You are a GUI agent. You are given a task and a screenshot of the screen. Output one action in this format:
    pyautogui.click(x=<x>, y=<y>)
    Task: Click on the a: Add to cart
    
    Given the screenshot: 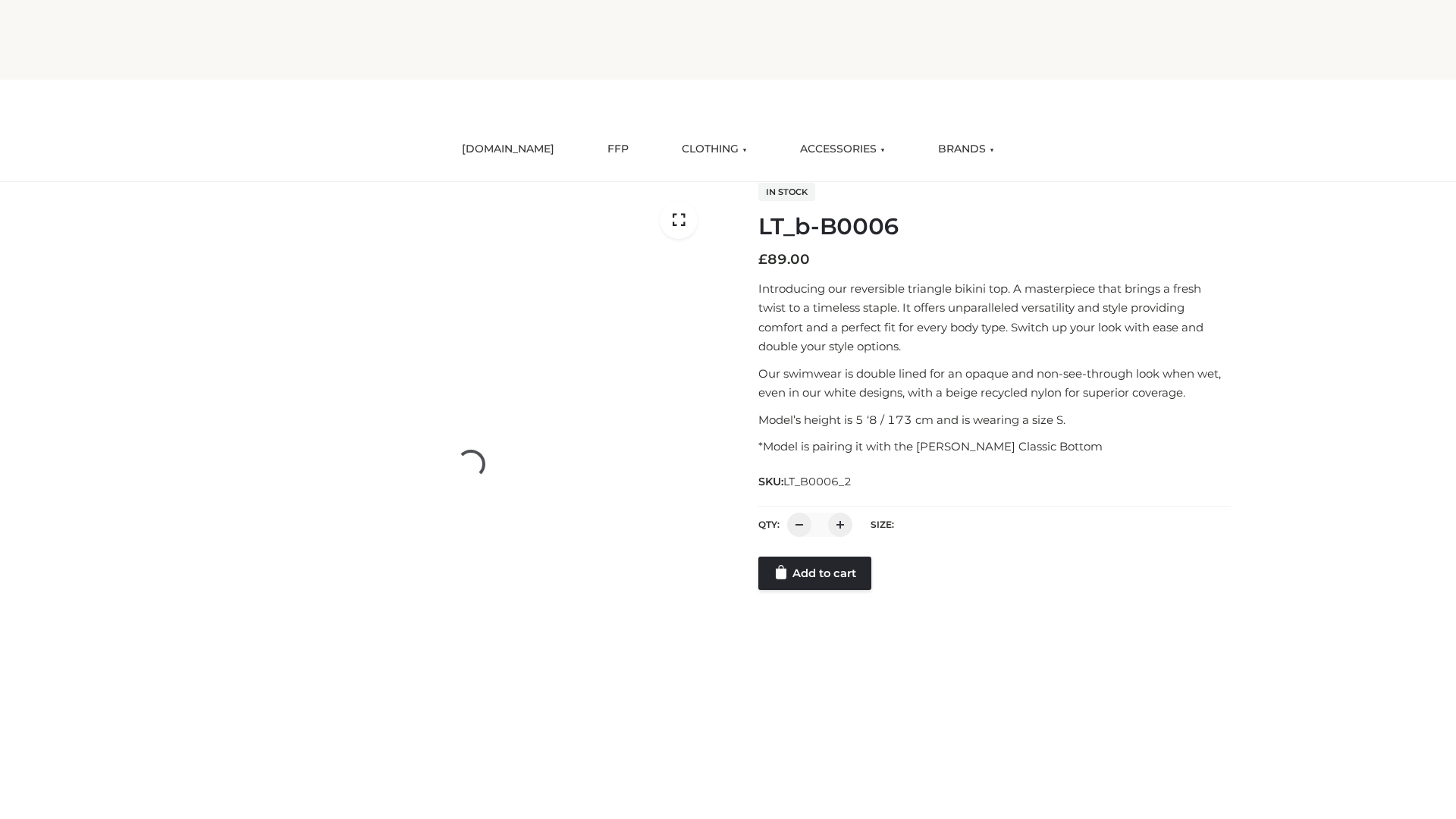 What is the action you would take?
    pyautogui.click(x=814, y=573)
    